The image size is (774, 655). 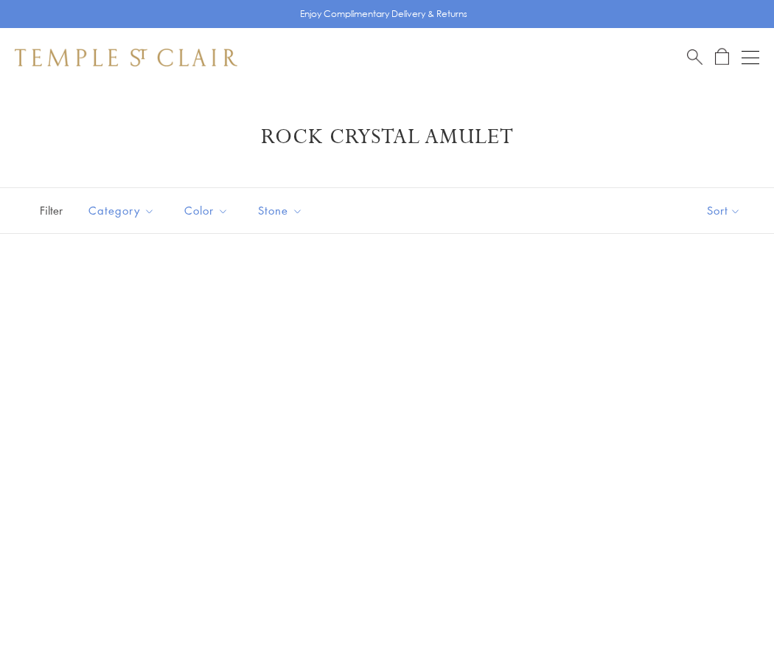 What do you see at coordinates (206, 210) in the screenshot?
I see `button: Color` at bounding box center [206, 210].